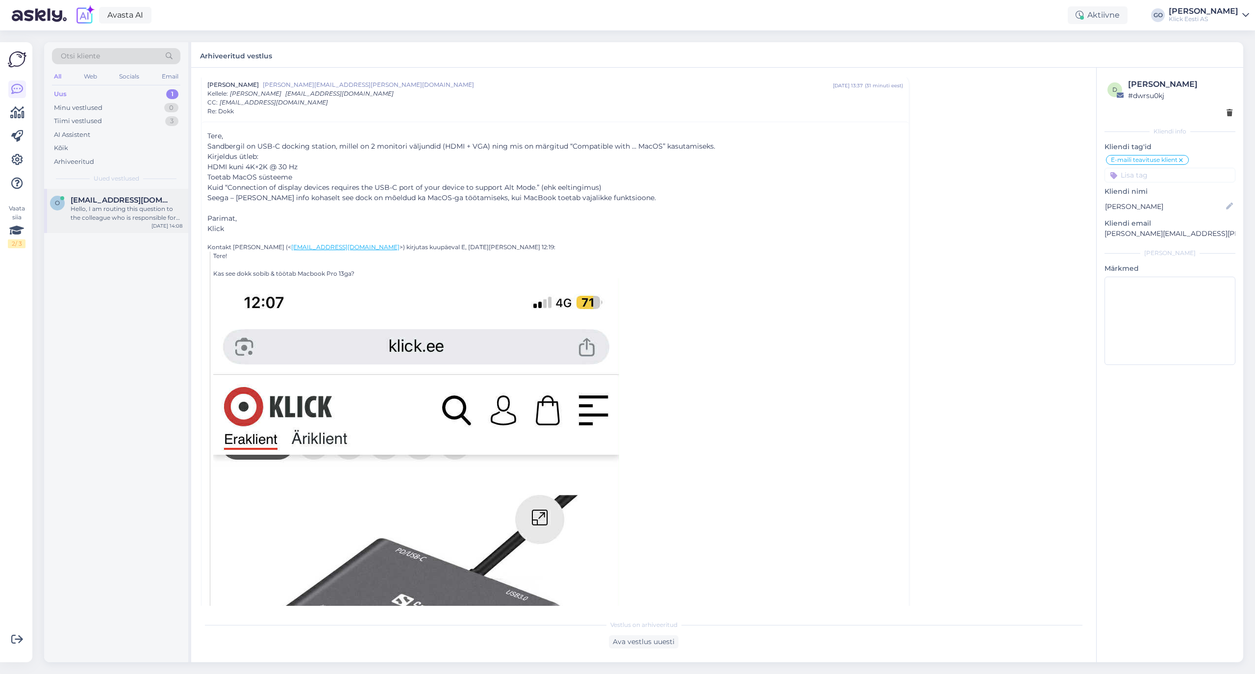  I want to click on div: # dwrsu0kj, so click(1180, 96).